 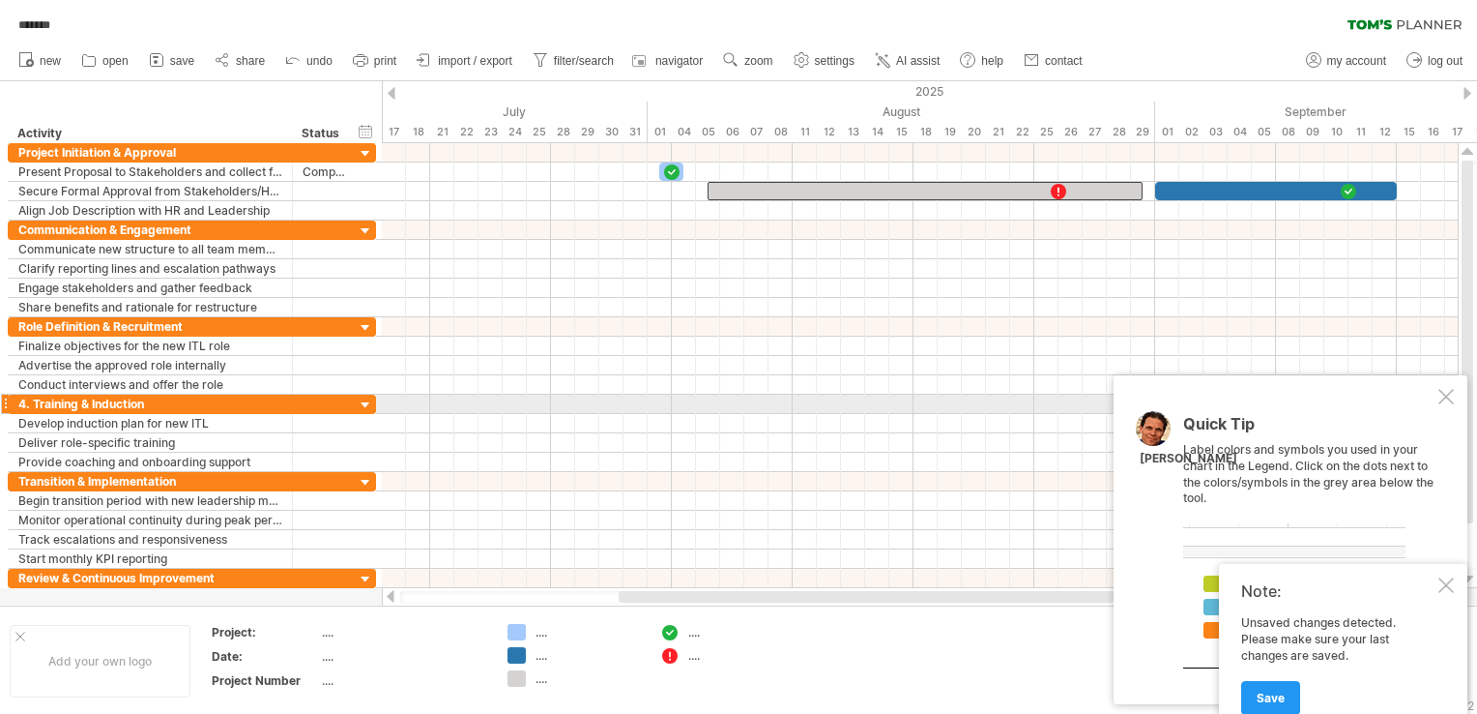 I want to click on div: Tuesday, 19 August 2025, so click(x=949, y=131).